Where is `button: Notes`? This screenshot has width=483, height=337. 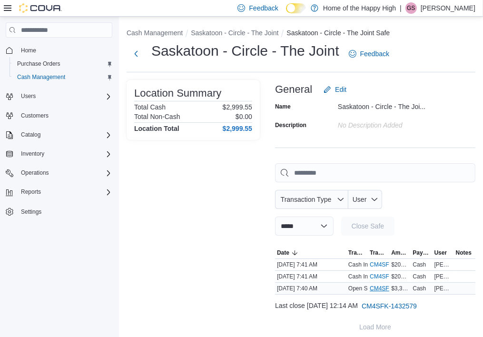 button: Notes is located at coordinates (465, 253).